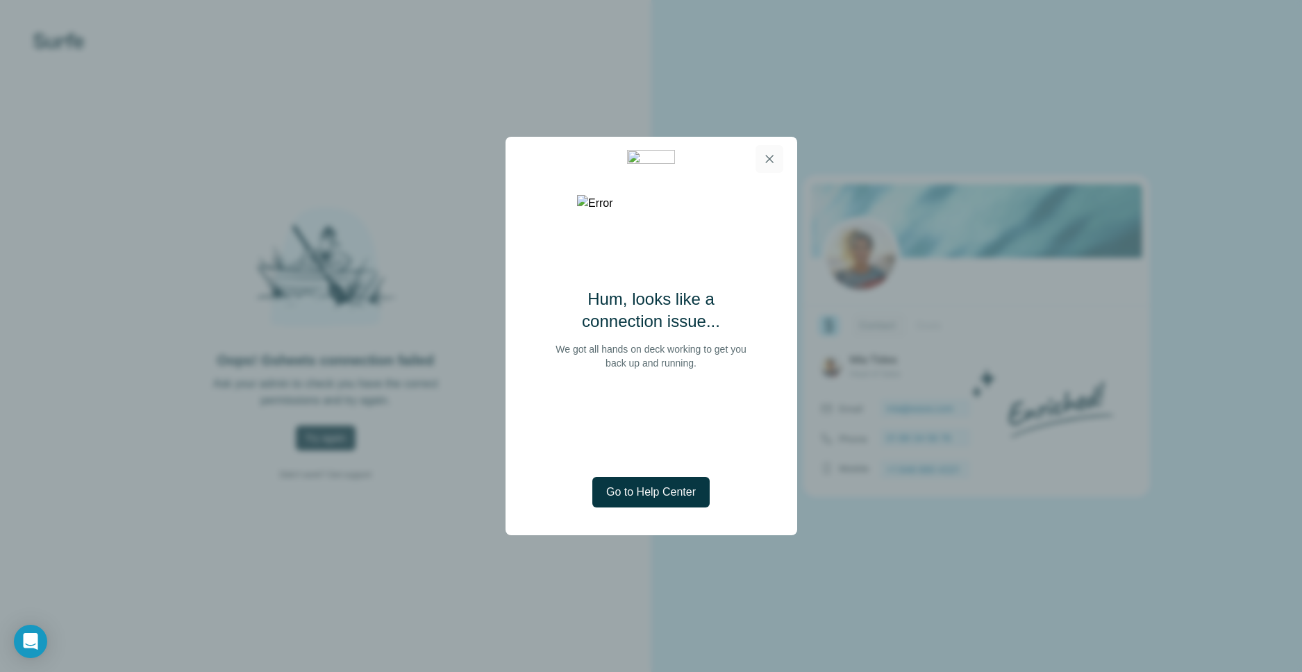 The width and height of the screenshot is (1302, 672). I want to click on p: We got all hands on deck working to get you back up and running., so click(651, 356).